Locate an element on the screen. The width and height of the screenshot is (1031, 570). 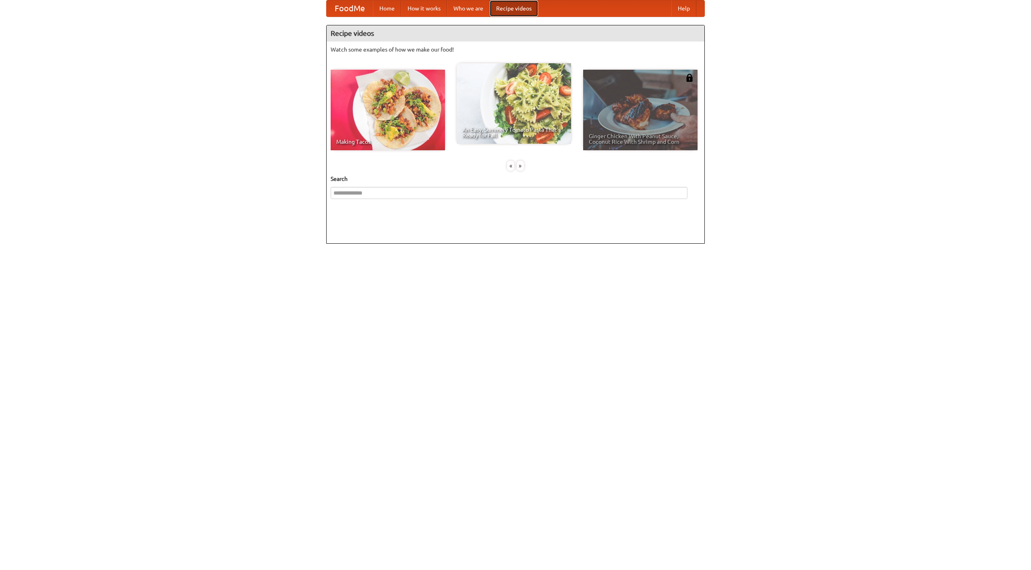
a: How it works is located at coordinates (424, 8).